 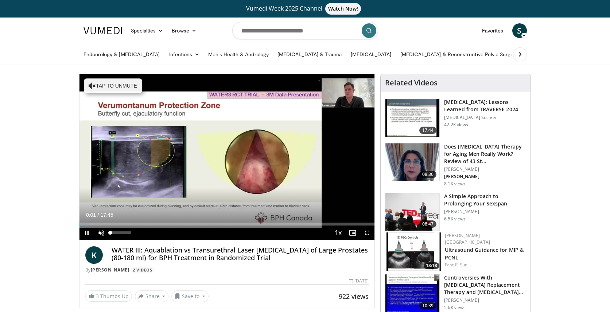 I want to click on video-js: Video Player, so click(x=227, y=157).